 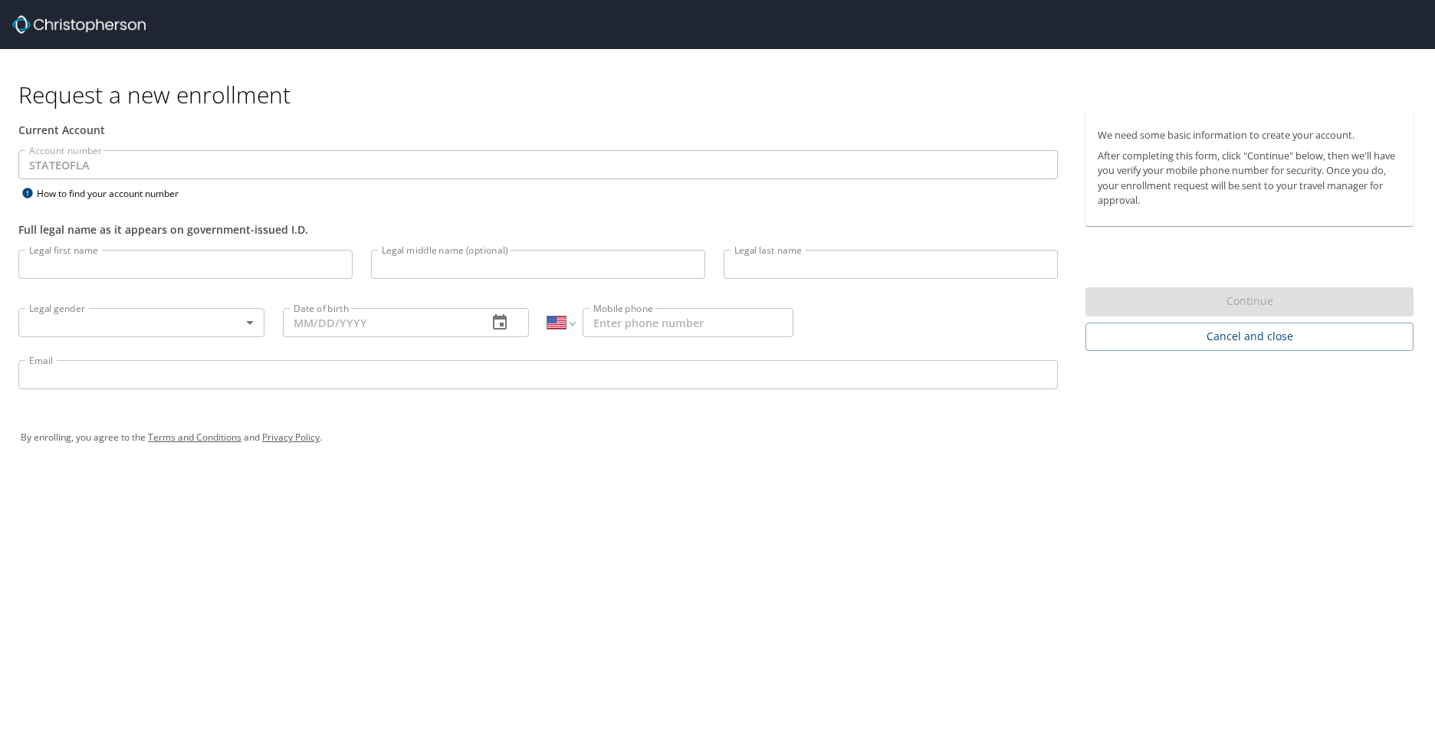 What do you see at coordinates (114, 193) in the screenshot?
I see `div: How to find your account number` at bounding box center [114, 193].